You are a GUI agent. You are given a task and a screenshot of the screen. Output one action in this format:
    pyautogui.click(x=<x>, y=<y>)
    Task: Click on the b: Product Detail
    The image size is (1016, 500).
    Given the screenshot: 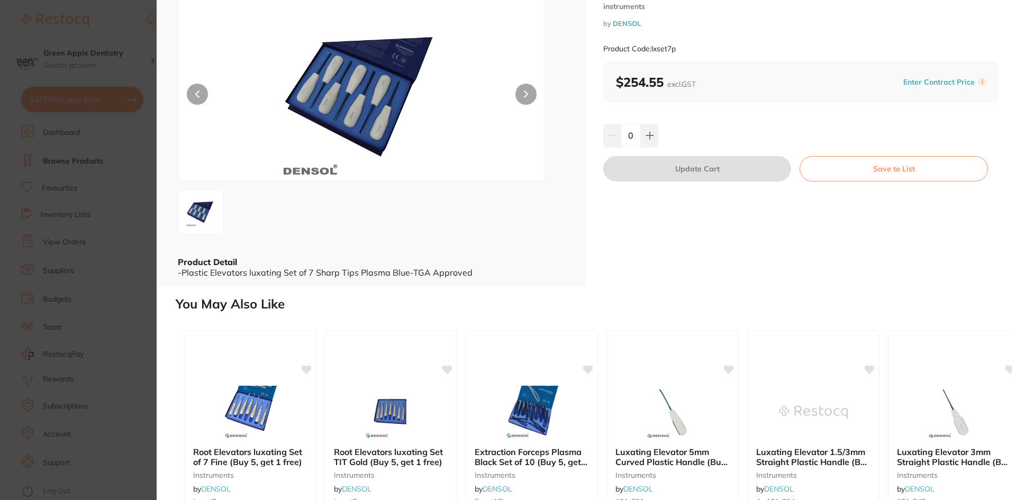 What is the action you would take?
    pyautogui.click(x=207, y=262)
    